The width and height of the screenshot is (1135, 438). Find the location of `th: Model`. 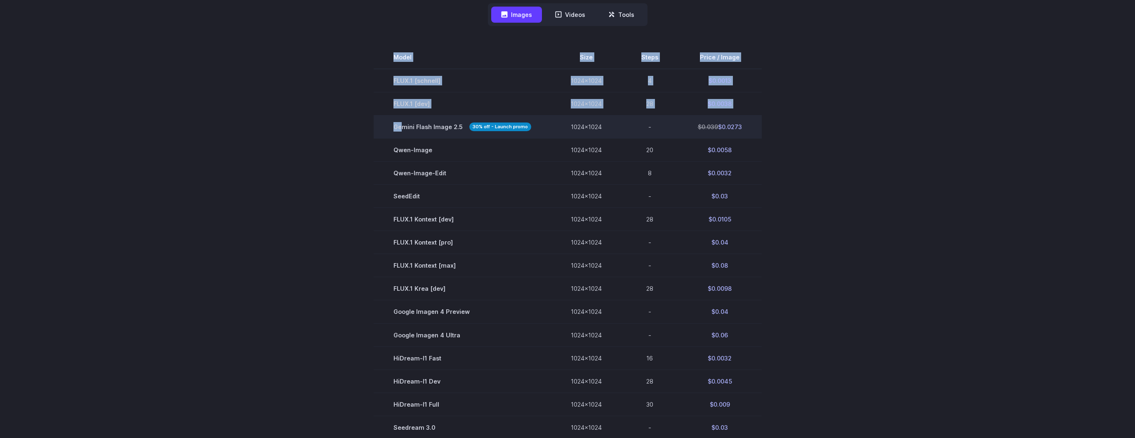

th: Model is located at coordinates (462, 57).